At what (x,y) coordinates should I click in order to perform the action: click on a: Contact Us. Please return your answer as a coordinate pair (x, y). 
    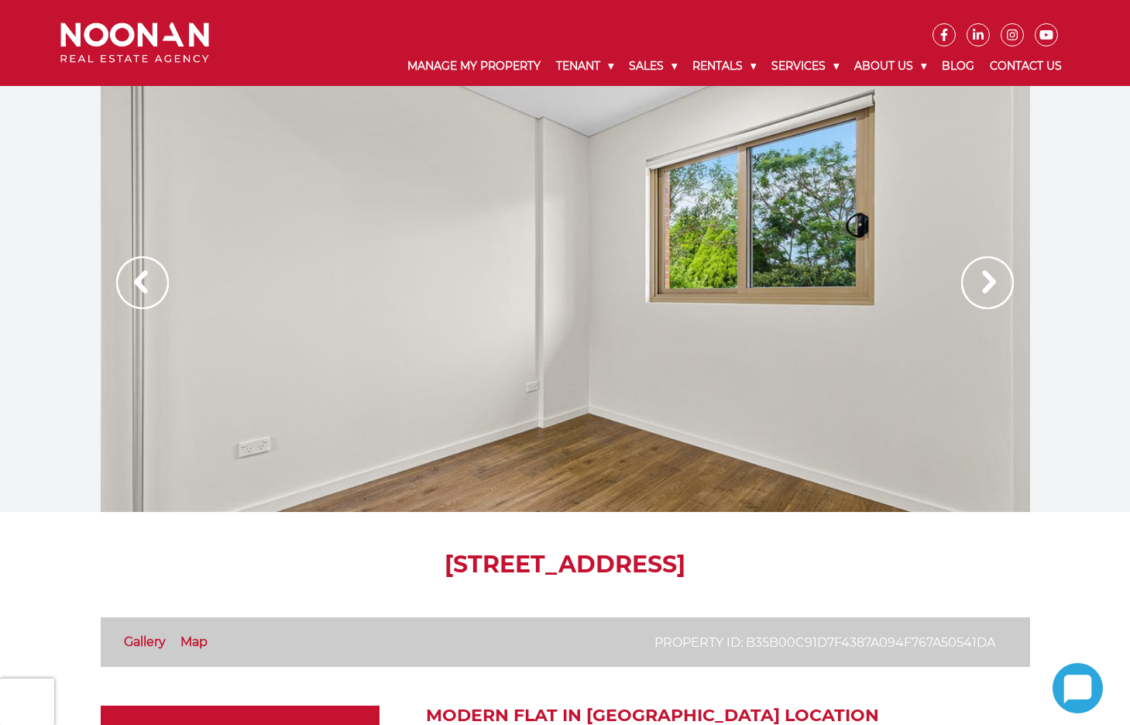
    Looking at the image, I should click on (1026, 66).